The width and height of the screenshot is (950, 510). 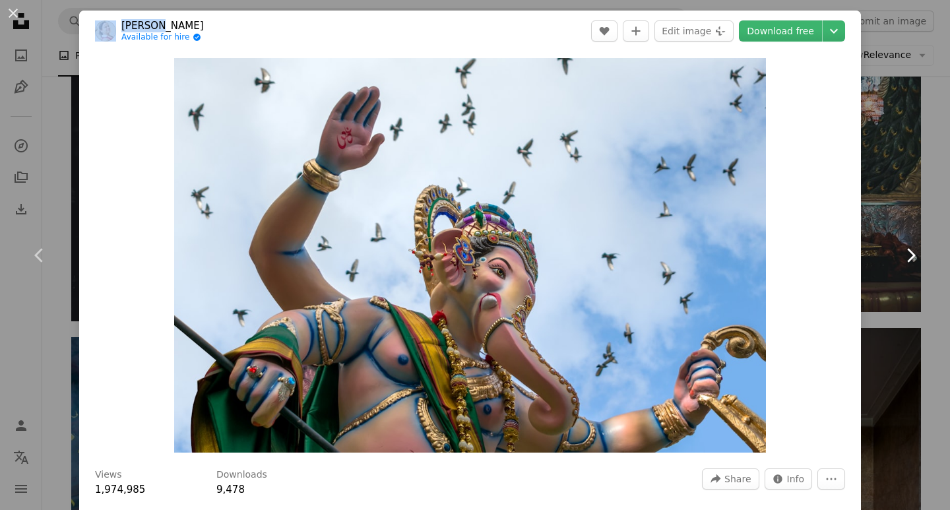 What do you see at coordinates (636, 31) in the screenshot?
I see `button: Add to Collection` at bounding box center [636, 31].